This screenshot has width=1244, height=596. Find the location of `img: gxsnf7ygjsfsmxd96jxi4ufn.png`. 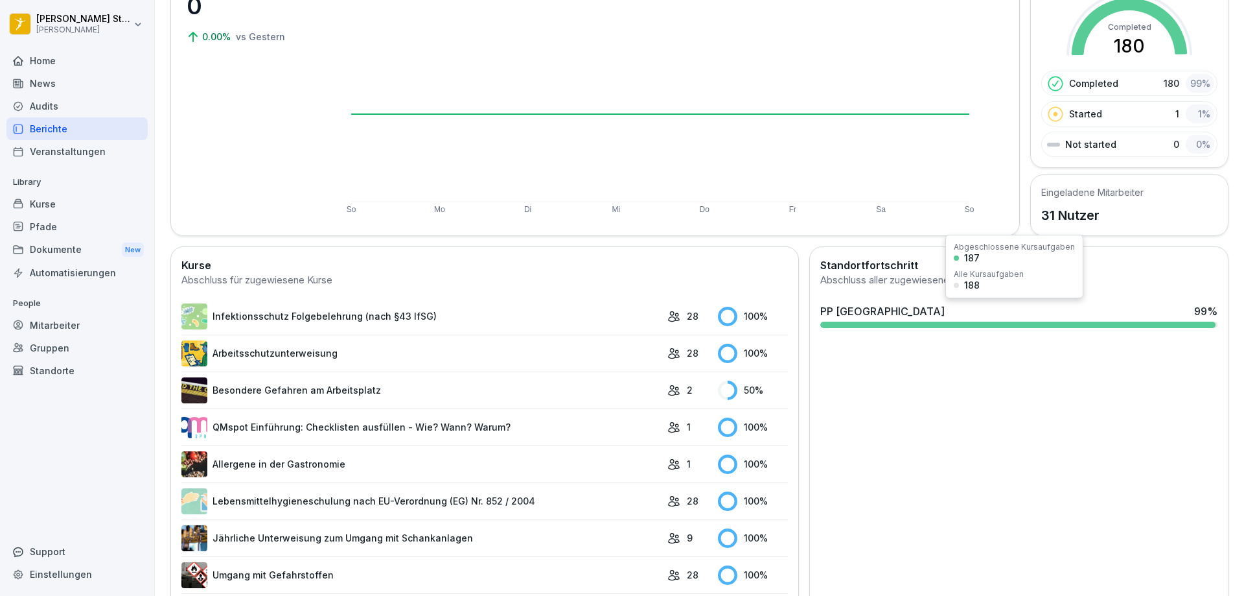

img: gxsnf7ygjsfsmxd96jxi4ufn.png is located at coordinates (194, 501).